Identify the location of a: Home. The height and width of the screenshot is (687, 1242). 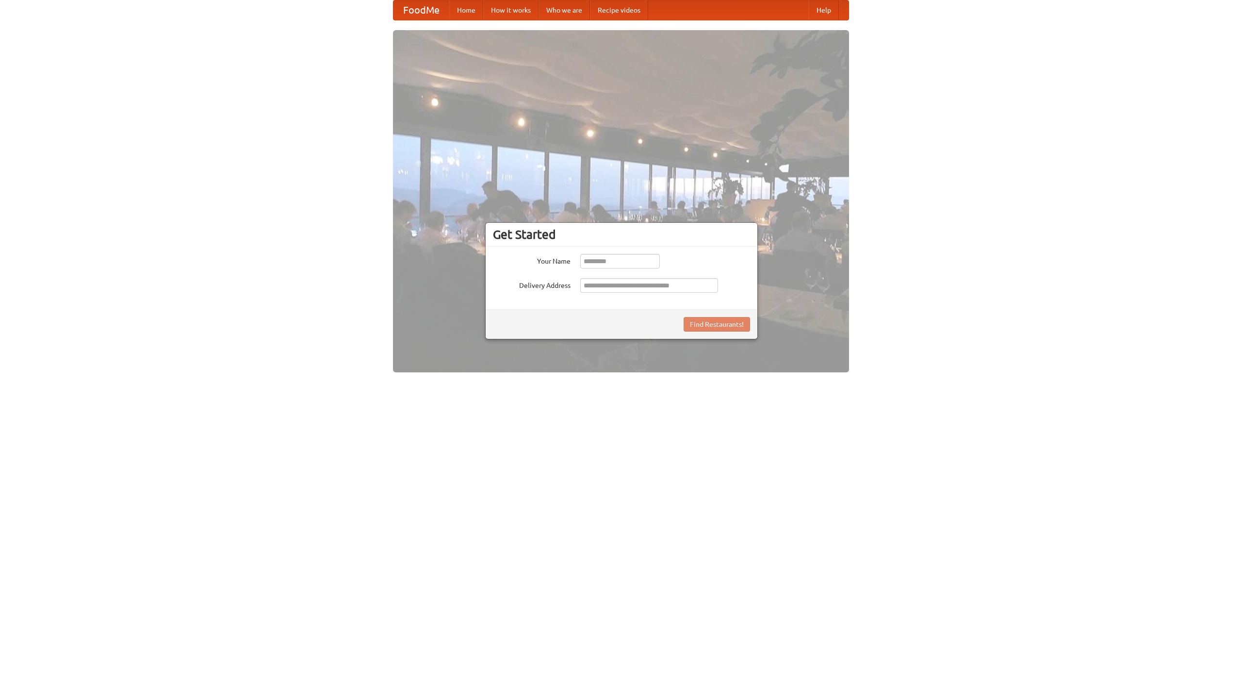
(466, 10).